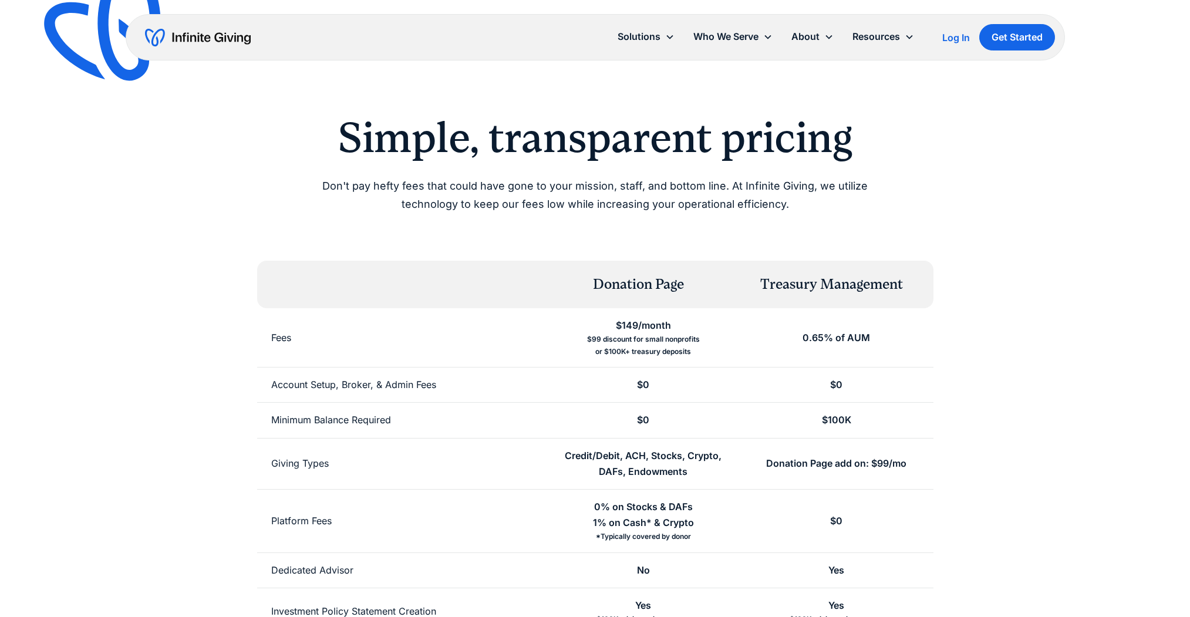  Describe the element at coordinates (837, 420) in the screenshot. I see `div: $100K` at that location.